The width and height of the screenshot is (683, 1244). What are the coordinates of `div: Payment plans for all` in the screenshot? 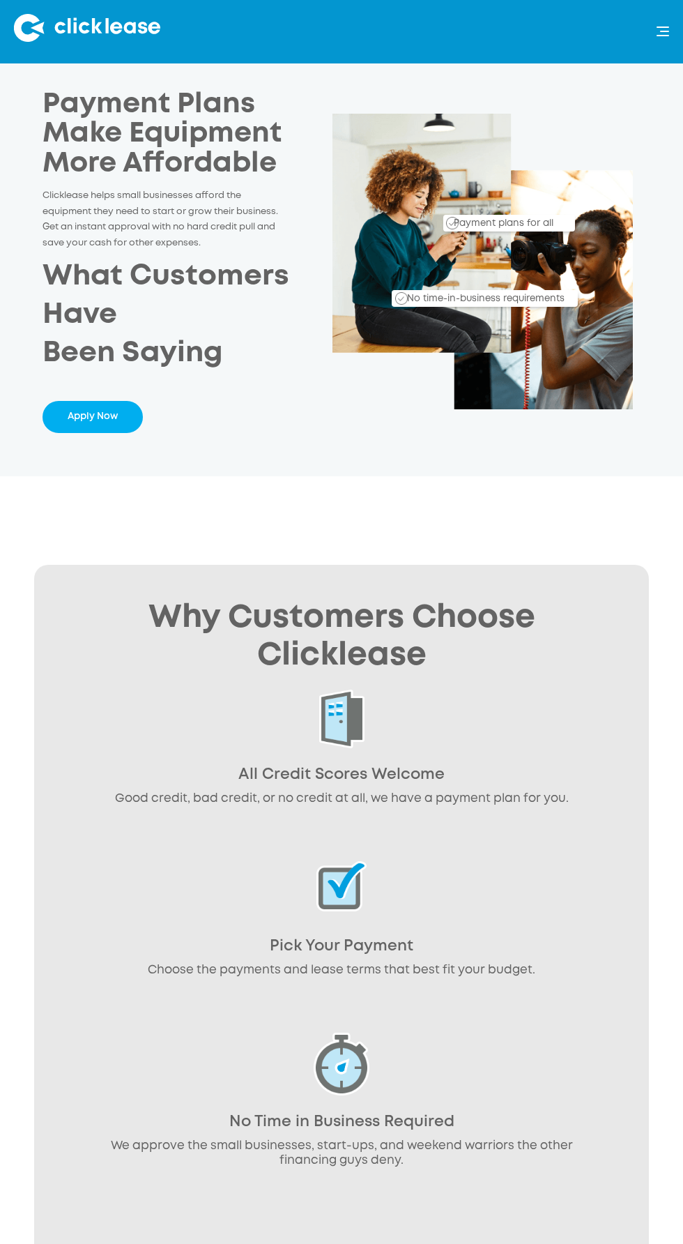 It's located at (515, 223).